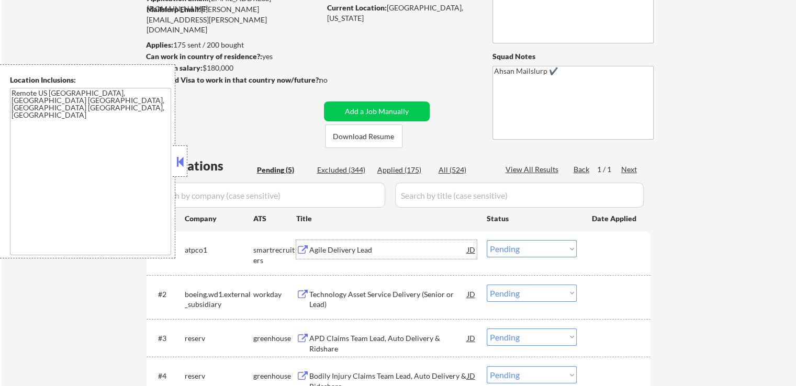 The image size is (796, 386). Describe the element at coordinates (275, 219) in the screenshot. I see `div: ATS` at that location.